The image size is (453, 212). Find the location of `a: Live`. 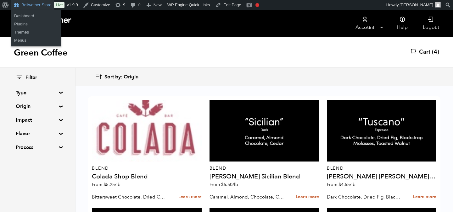

a: Live is located at coordinates (59, 5).